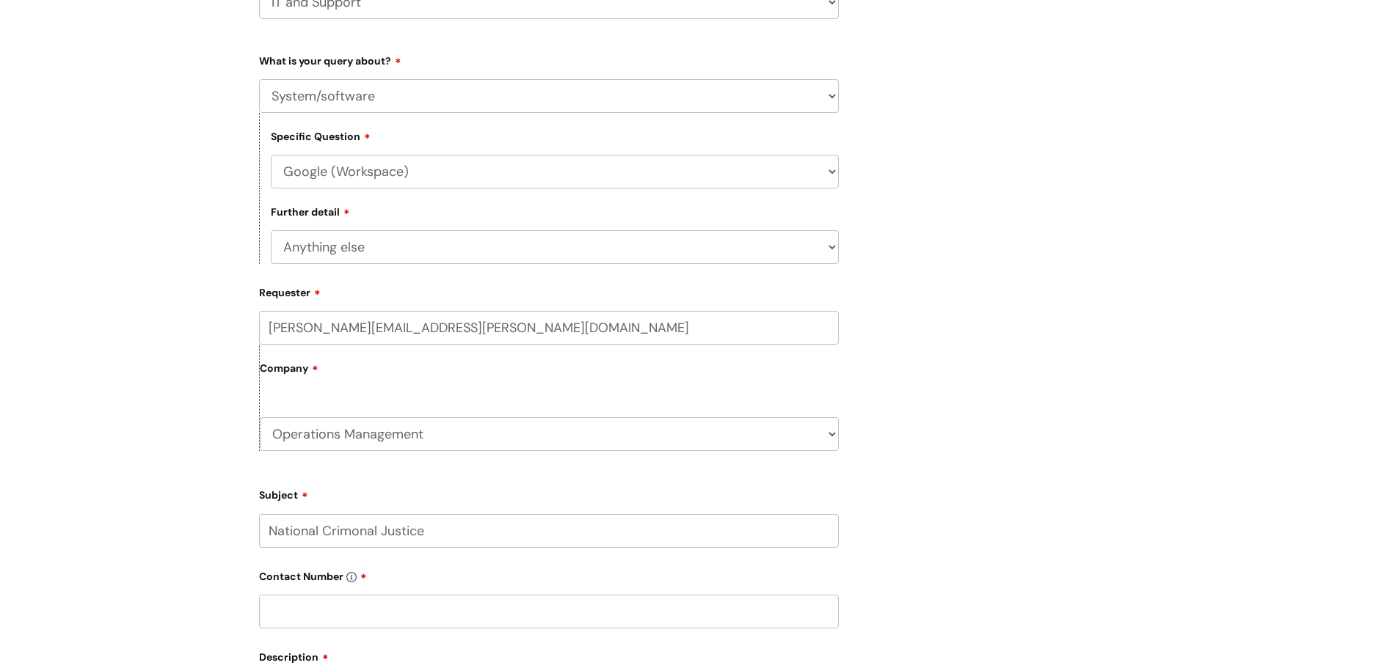 This screenshot has height=668, width=1398. I want to click on img: info-icon.svg, so click(351, 577).